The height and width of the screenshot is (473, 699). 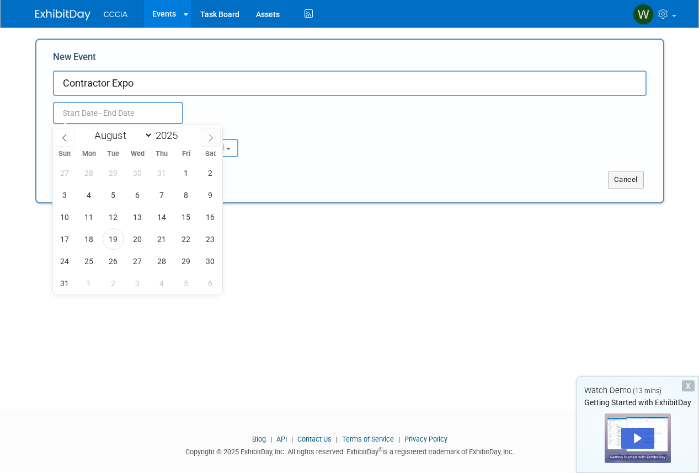 What do you see at coordinates (315, 439) in the screenshot?
I see `a: Contact Us` at bounding box center [315, 439].